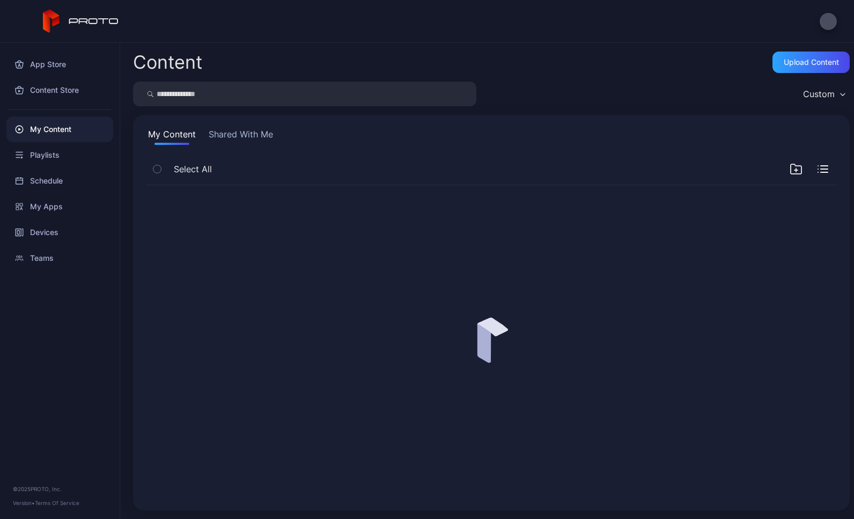 The height and width of the screenshot is (519, 854). I want to click on div: Schedule, so click(60, 181).